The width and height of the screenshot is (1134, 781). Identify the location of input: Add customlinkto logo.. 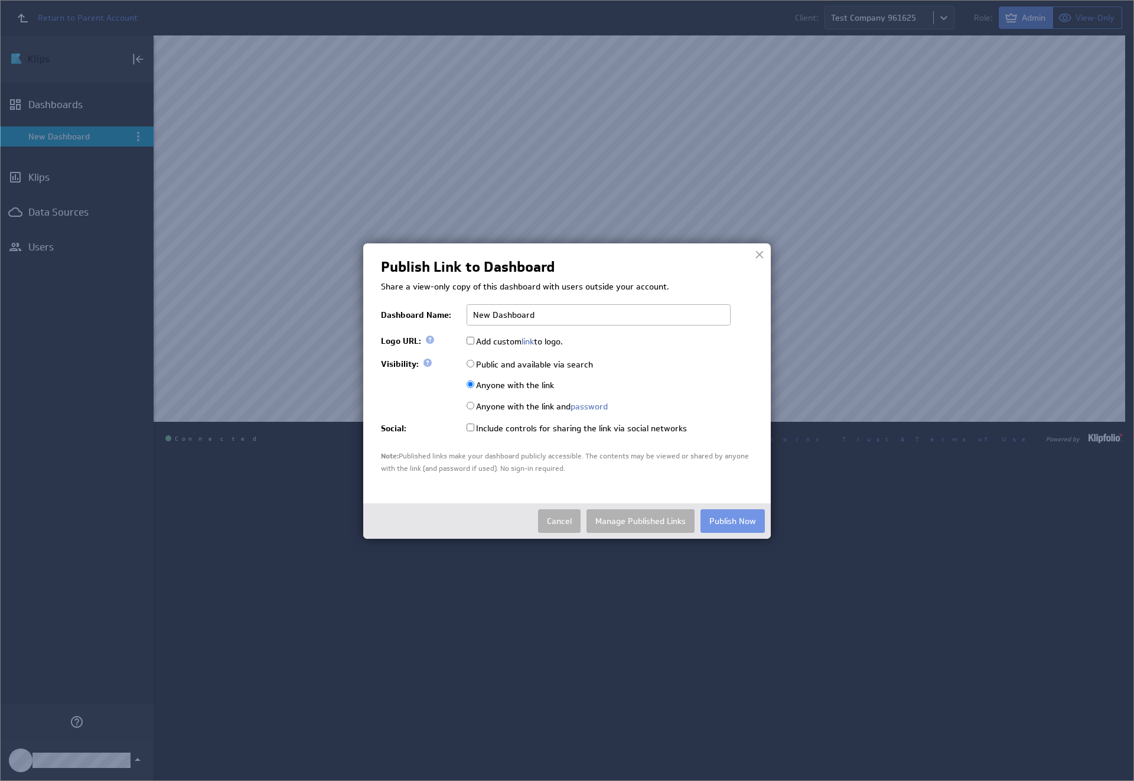
(470, 340).